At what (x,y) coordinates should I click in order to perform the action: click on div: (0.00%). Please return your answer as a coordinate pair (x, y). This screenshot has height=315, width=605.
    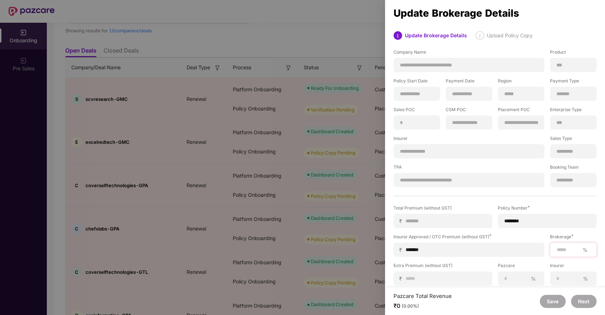
    Looking at the image, I should click on (410, 306).